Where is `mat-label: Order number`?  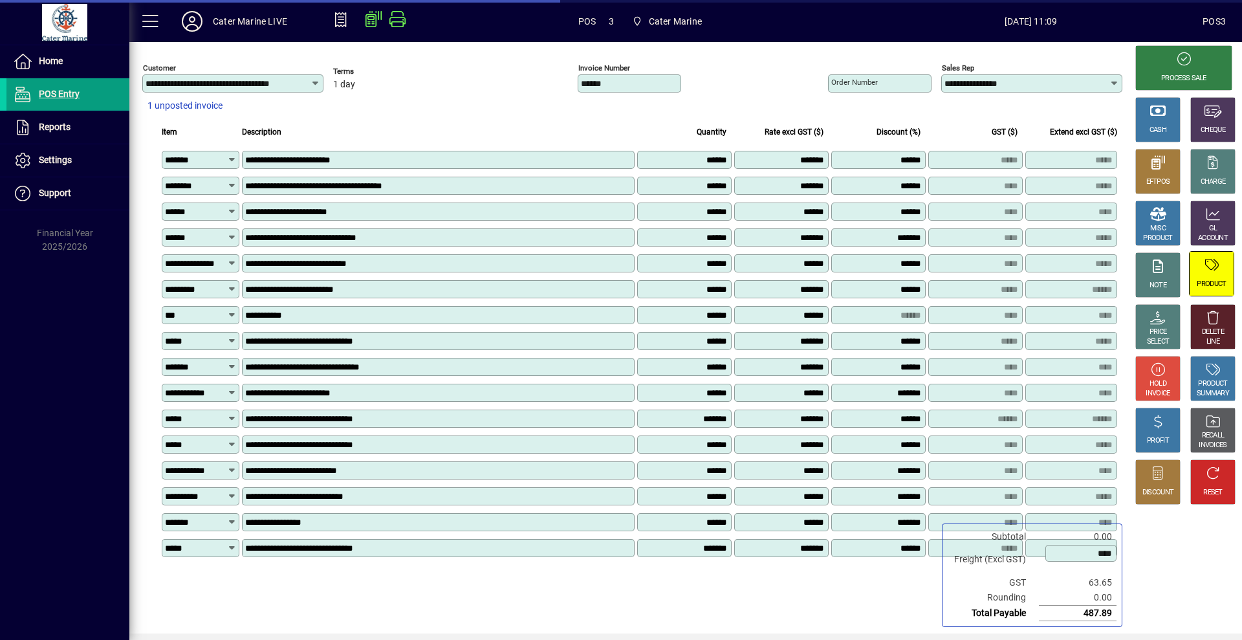 mat-label: Order number is located at coordinates (855, 82).